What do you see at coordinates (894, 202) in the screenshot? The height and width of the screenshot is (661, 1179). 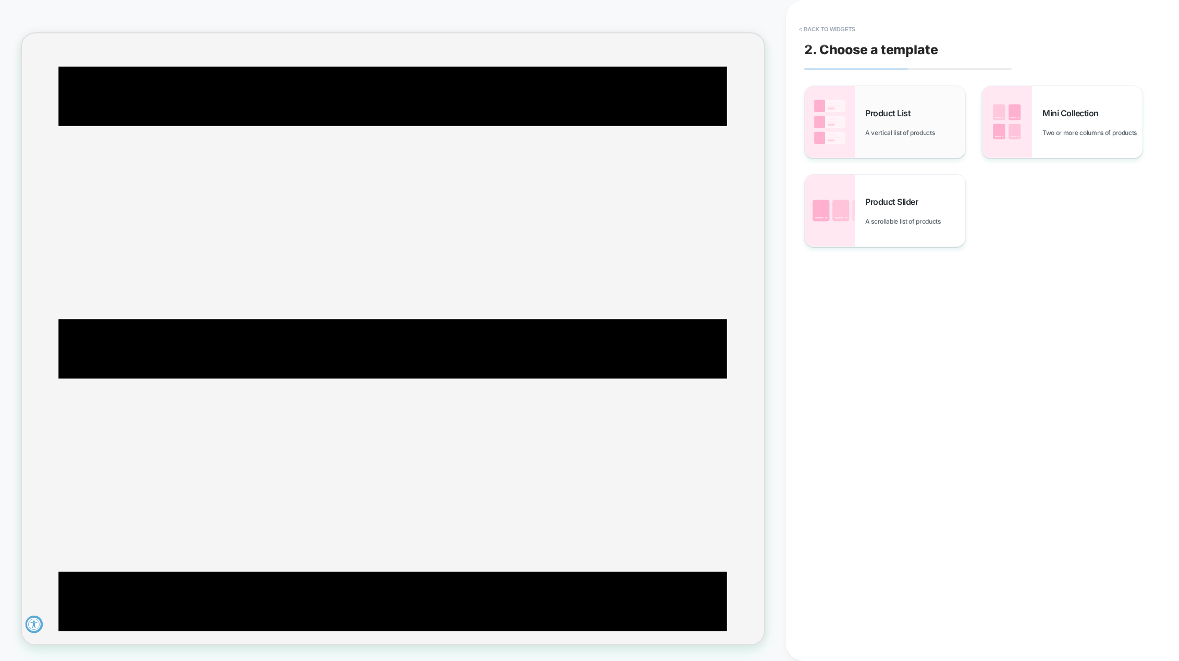 I see `span: Product Slider` at bounding box center [894, 202].